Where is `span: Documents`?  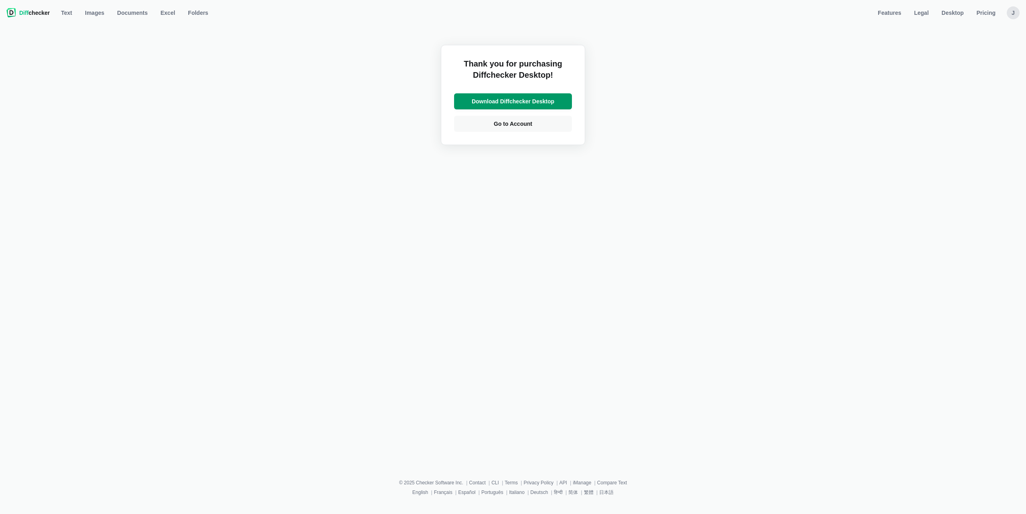 span: Documents is located at coordinates (132, 13).